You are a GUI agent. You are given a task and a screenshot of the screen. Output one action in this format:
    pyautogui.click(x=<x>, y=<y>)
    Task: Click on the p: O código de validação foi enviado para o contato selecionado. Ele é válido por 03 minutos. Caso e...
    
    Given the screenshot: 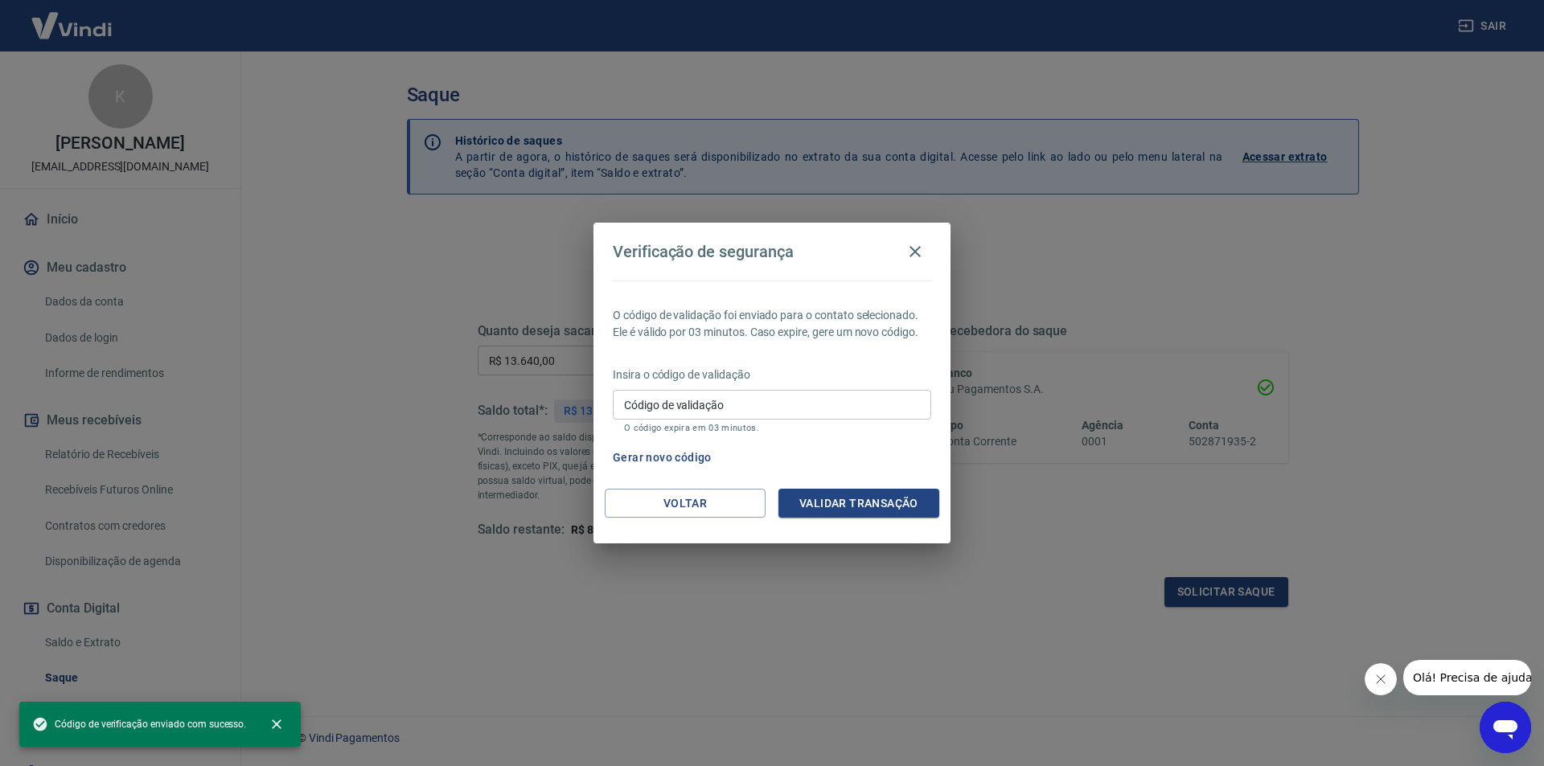 What is the action you would take?
    pyautogui.click(x=772, y=324)
    